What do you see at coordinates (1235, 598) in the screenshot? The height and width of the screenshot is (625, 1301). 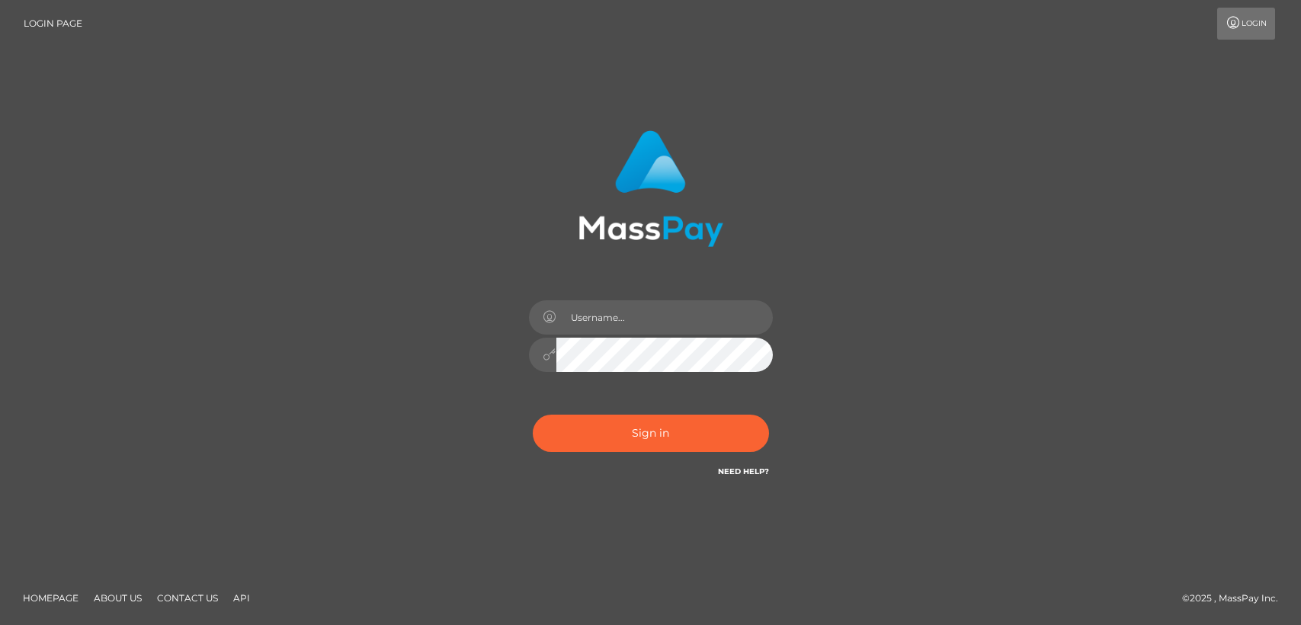 I see `div: © 2025 , MassPay Inc.` at bounding box center [1235, 598].